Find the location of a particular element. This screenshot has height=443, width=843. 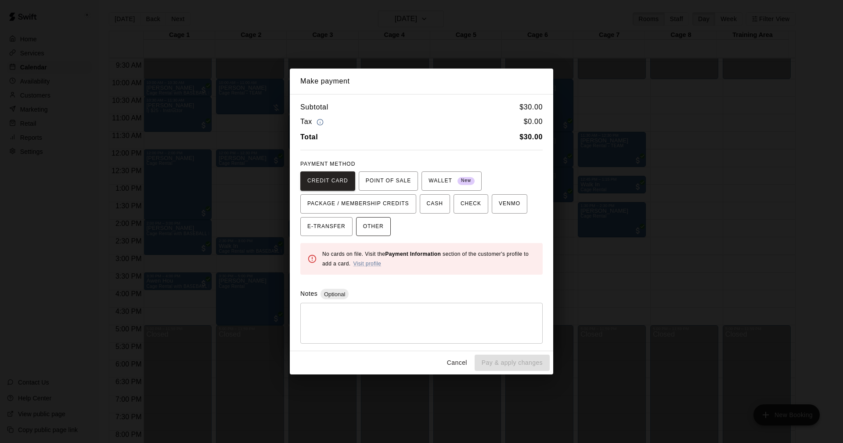

a: Visit profile is located at coordinates (367, 263).